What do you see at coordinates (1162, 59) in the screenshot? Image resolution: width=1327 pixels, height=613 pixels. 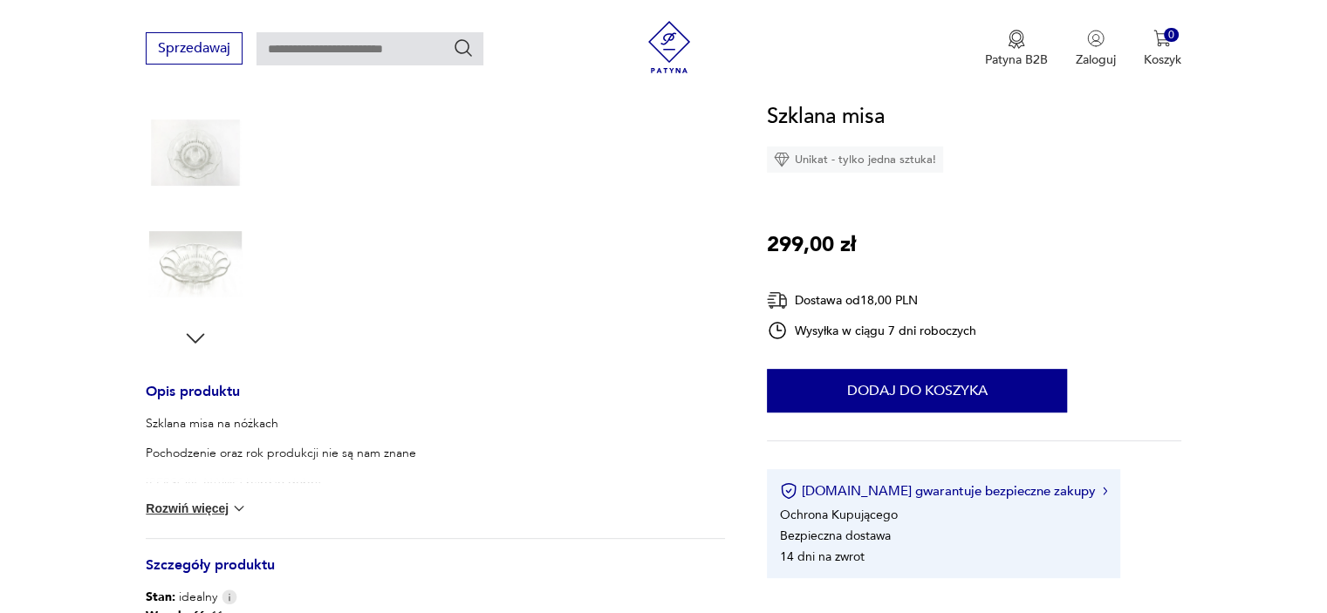 I see `p: Koszyk` at bounding box center [1162, 59].